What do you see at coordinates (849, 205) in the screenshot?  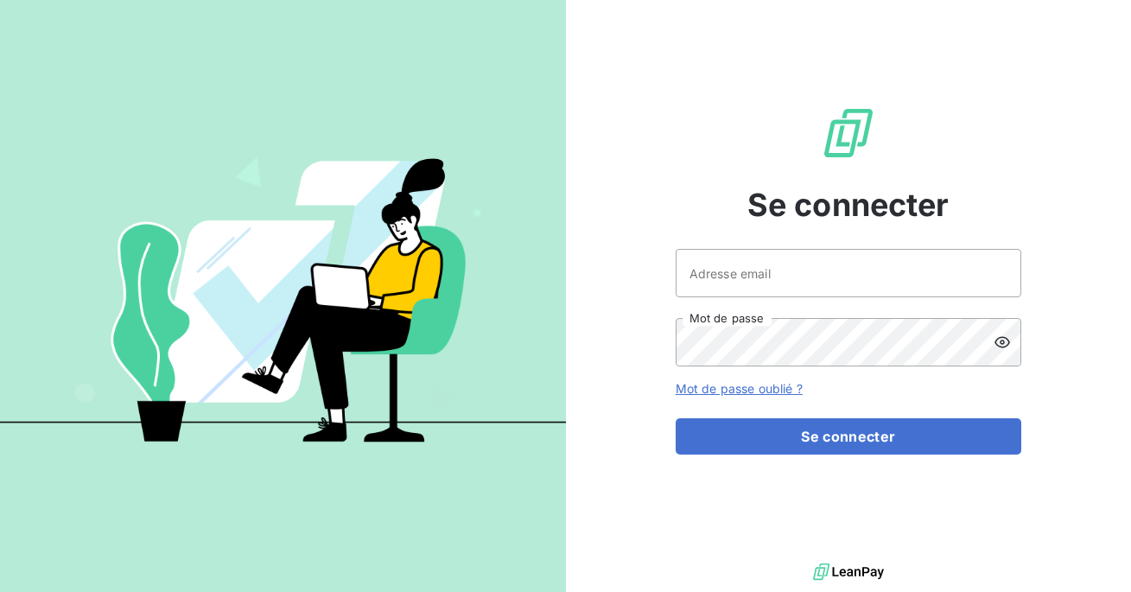 I see `span: Se connecter` at bounding box center [849, 205].